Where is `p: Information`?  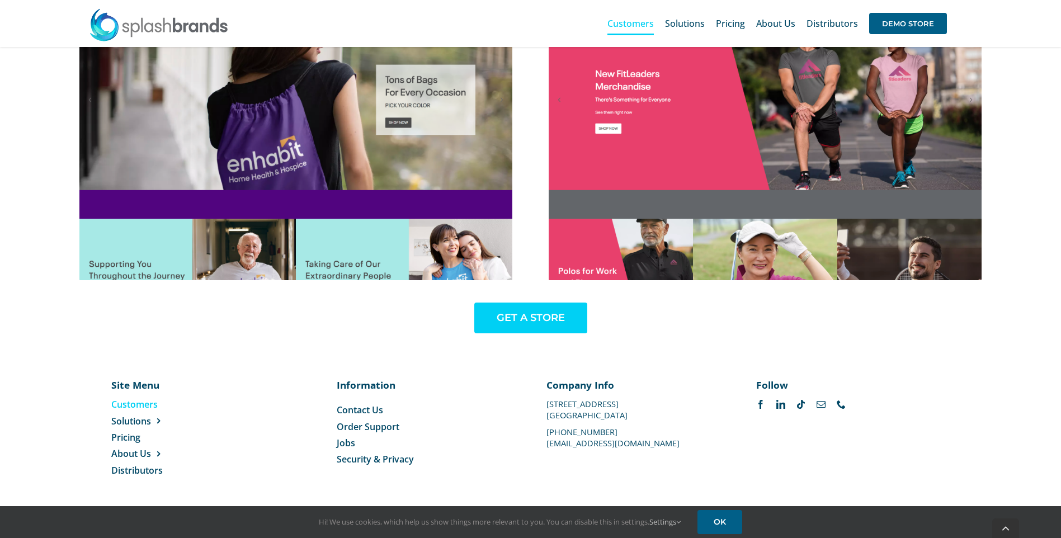
p: Information is located at coordinates (425, 385).